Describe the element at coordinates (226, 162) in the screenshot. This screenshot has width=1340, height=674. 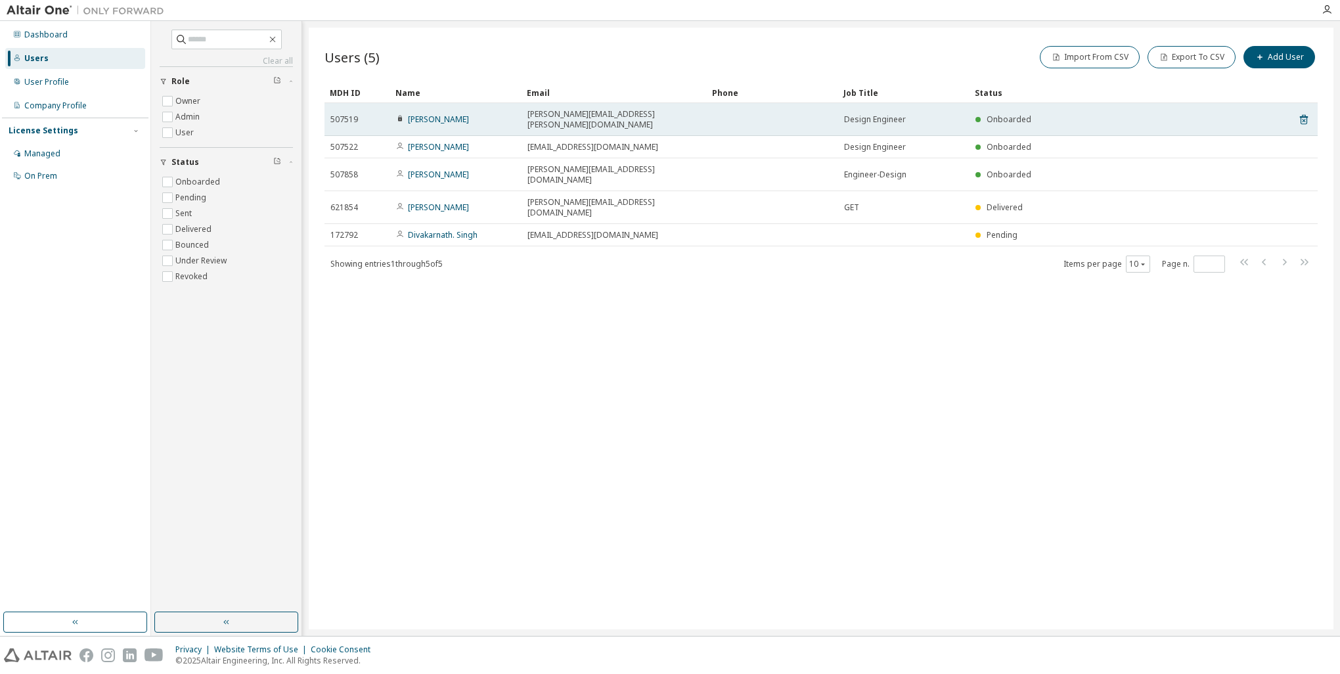
I see `button: Status` at that location.